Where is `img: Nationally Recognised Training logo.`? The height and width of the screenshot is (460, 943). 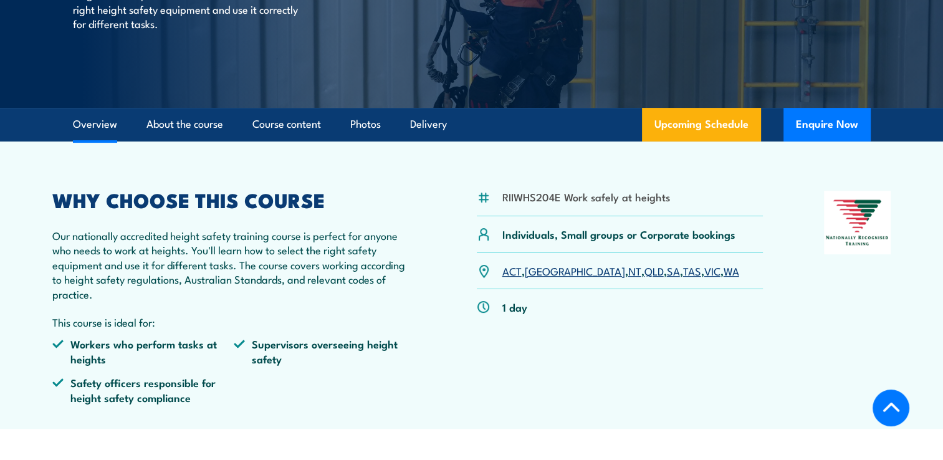 img: Nationally Recognised Training logo. is located at coordinates (858, 223).